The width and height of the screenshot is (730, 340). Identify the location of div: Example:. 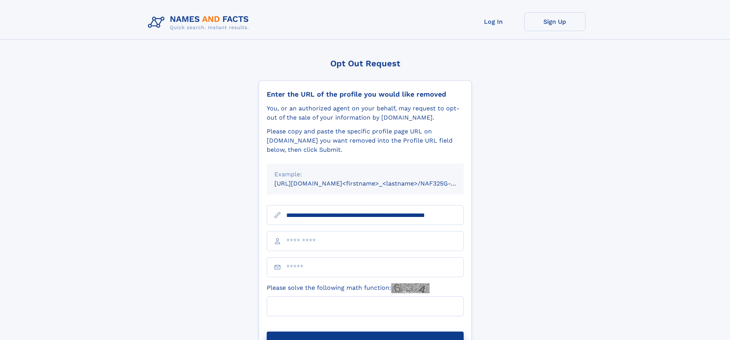
(365, 174).